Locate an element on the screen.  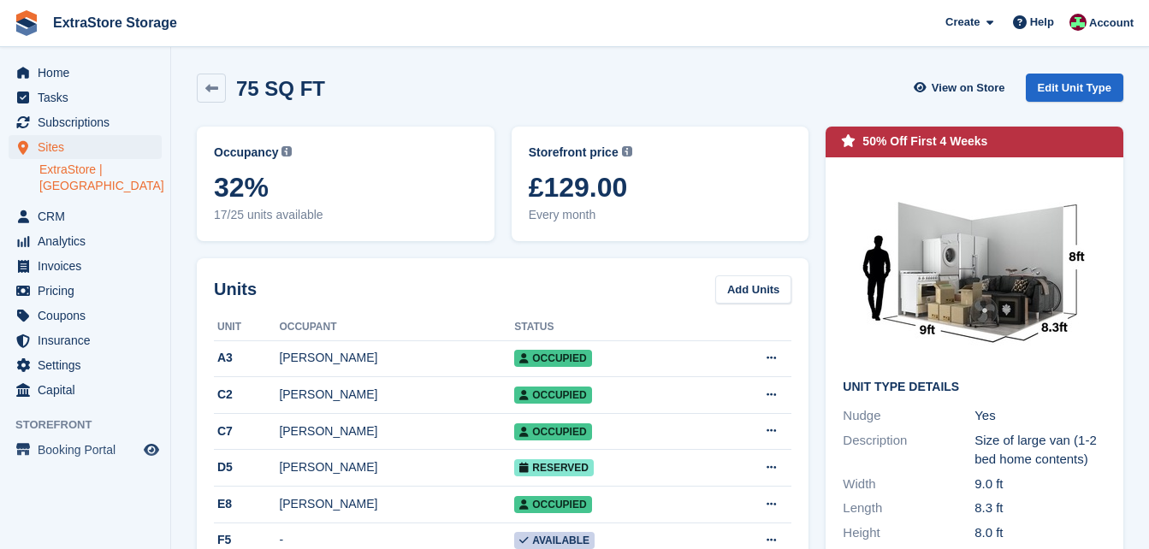
div: E8 is located at coordinates (246, 504).